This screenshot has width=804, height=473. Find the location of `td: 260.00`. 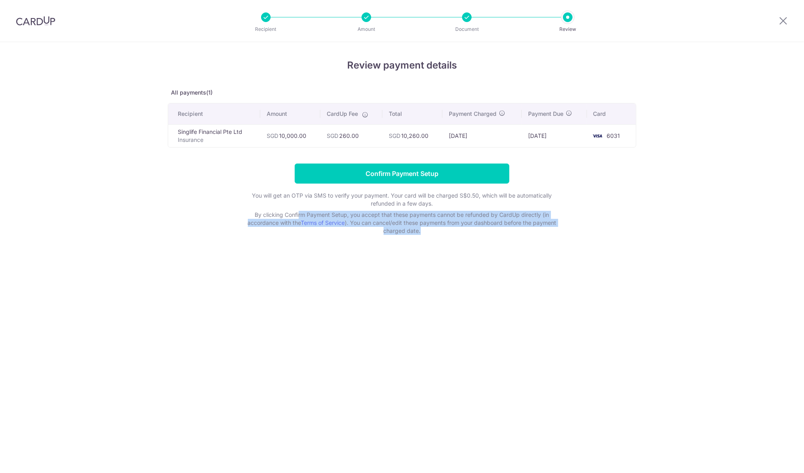

td: 260.00 is located at coordinates (352, 135).